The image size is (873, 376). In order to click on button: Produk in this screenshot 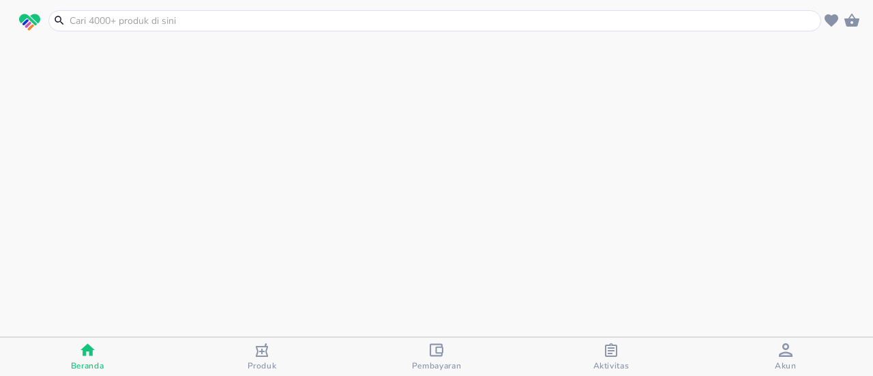, I will do `click(262, 357)`.